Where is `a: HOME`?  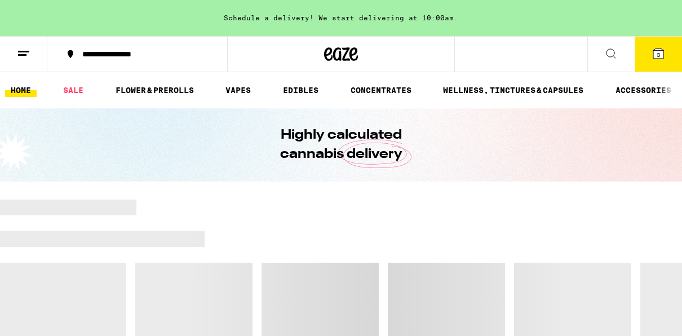 a: HOME is located at coordinates (21, 90).